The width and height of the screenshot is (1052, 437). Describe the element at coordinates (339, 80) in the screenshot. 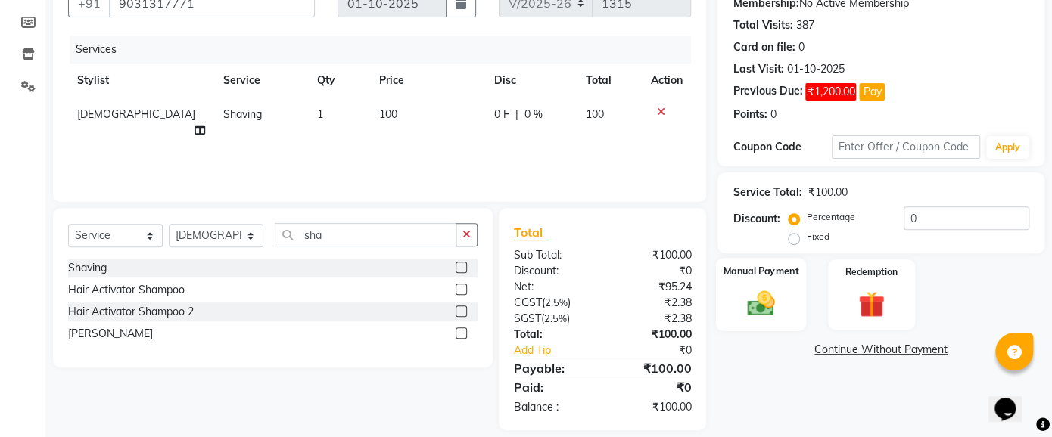

I see `th: Qty` at that location.